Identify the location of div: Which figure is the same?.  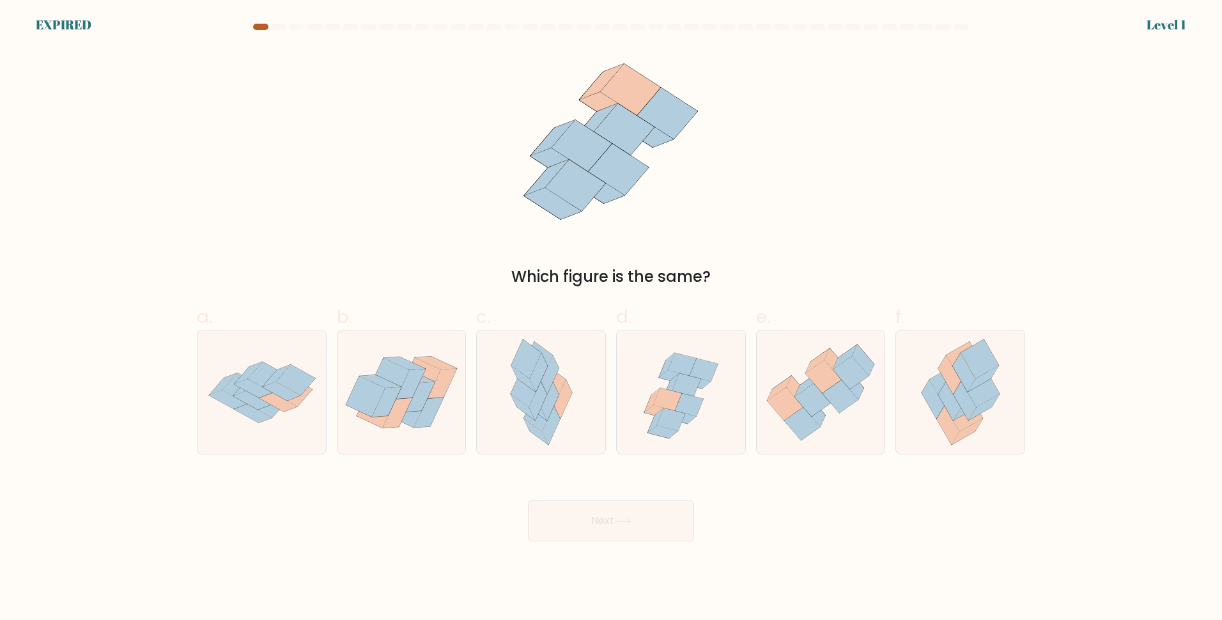
(611, 277).